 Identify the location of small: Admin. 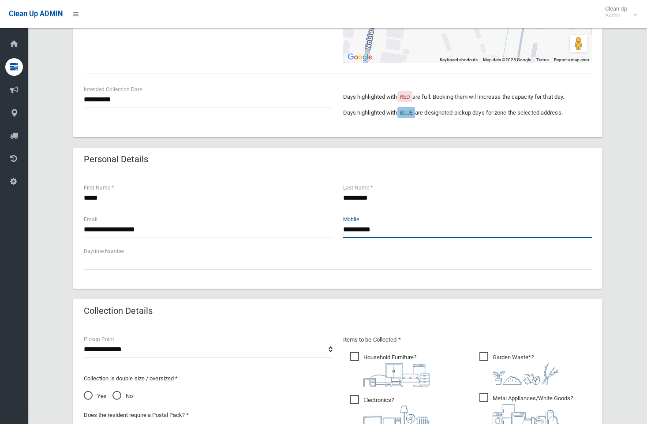
(616, 15).